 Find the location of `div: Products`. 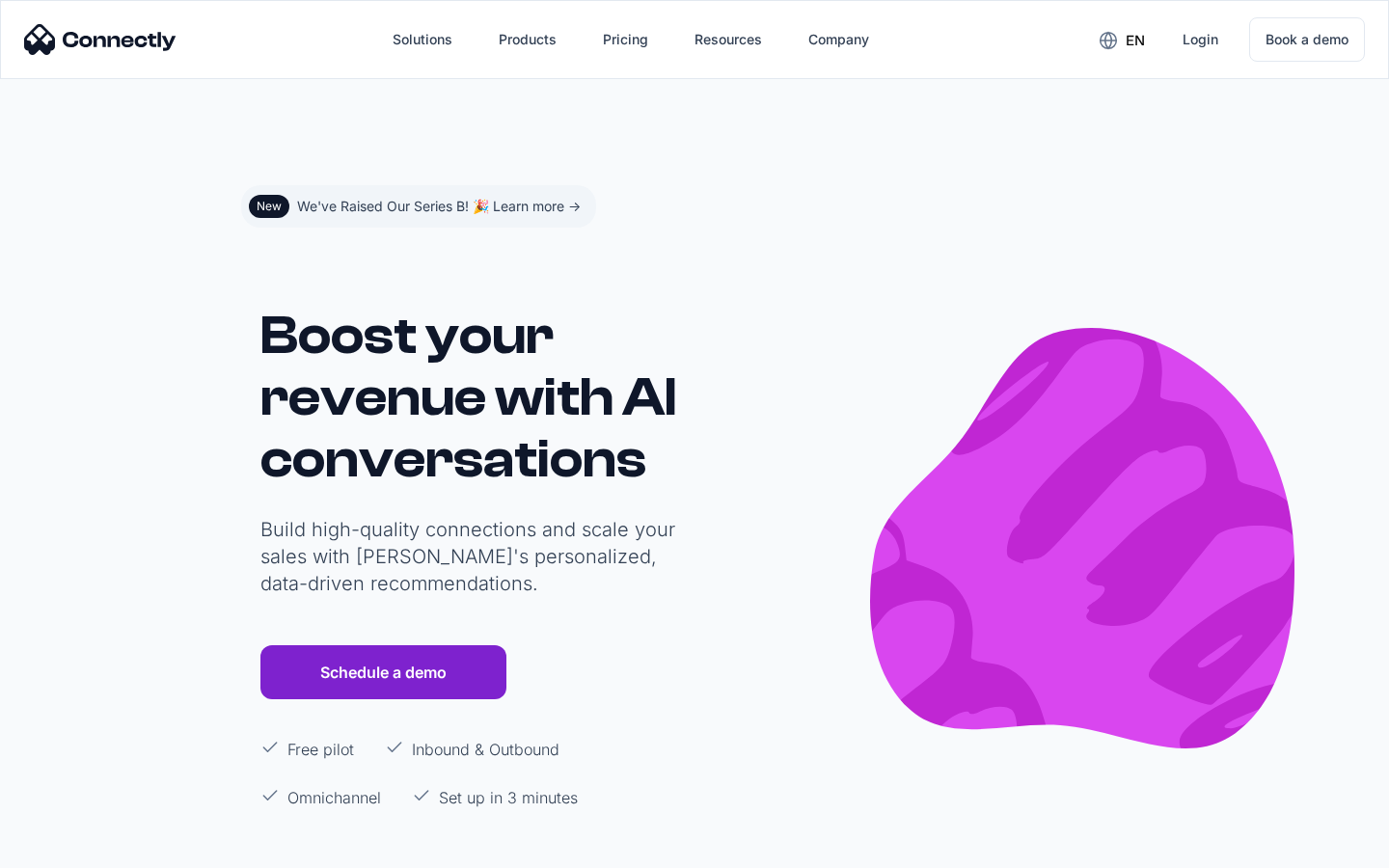

div: Products is located at coordinates (528, 39).